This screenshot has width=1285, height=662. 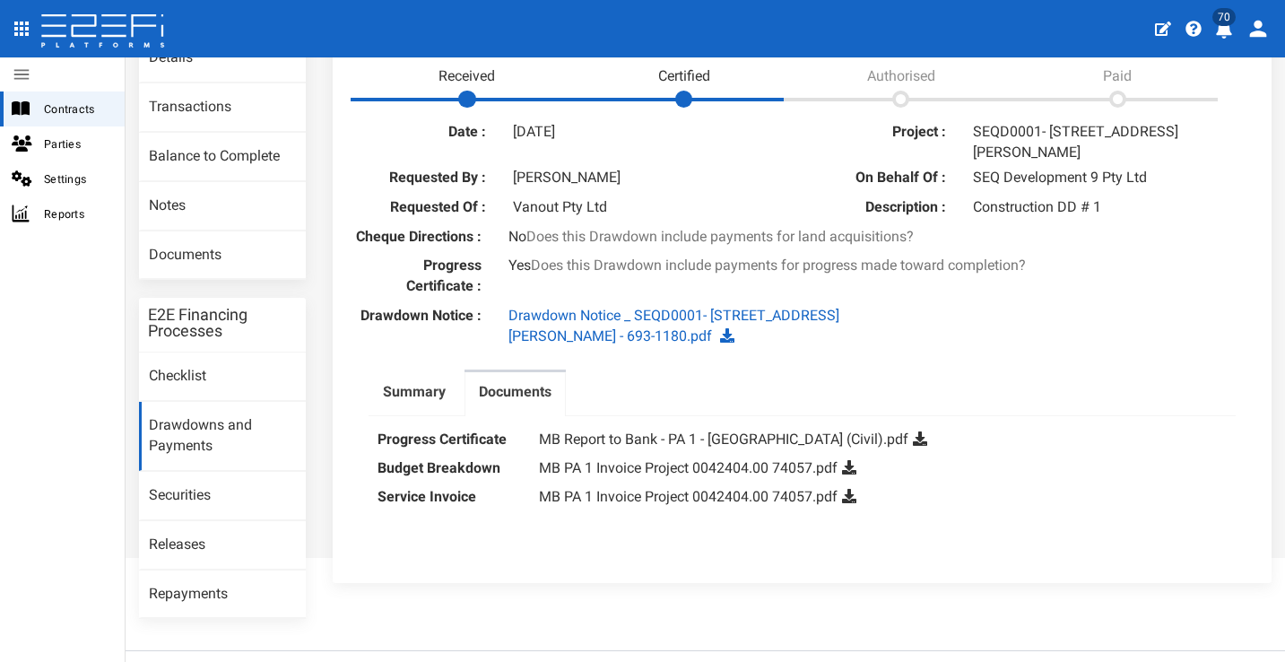 I want to click on span: Settings, so click(x=77, y=178).